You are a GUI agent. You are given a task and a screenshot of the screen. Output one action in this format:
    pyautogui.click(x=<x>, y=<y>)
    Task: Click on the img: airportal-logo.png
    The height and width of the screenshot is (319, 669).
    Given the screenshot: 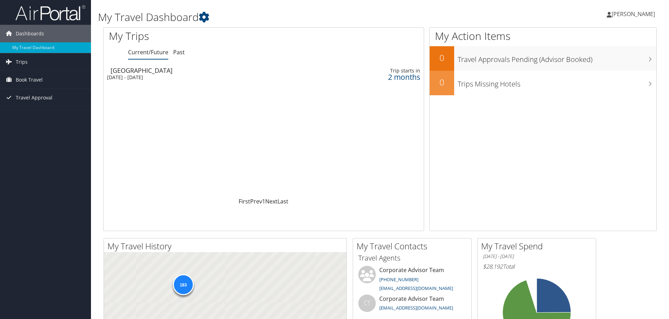 What is the action you would take?
    pyautogui.click(x=50, y=13)
    